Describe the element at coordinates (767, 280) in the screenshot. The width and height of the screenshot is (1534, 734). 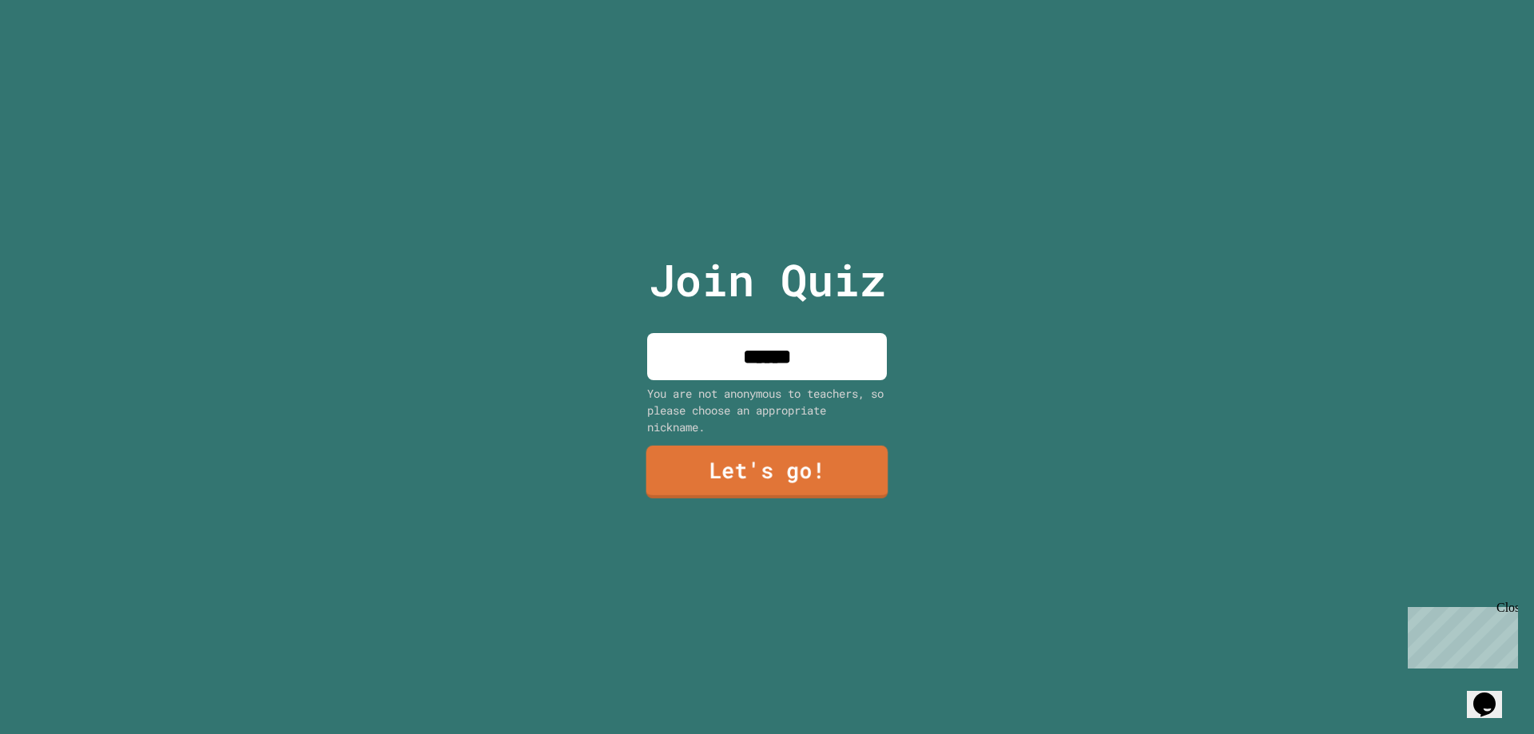
I see `p: Join Quiz` at that location.